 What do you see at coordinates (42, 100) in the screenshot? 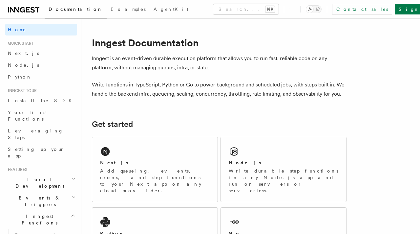
I see `span: Install the SDK` at bounding box center [42, 100].